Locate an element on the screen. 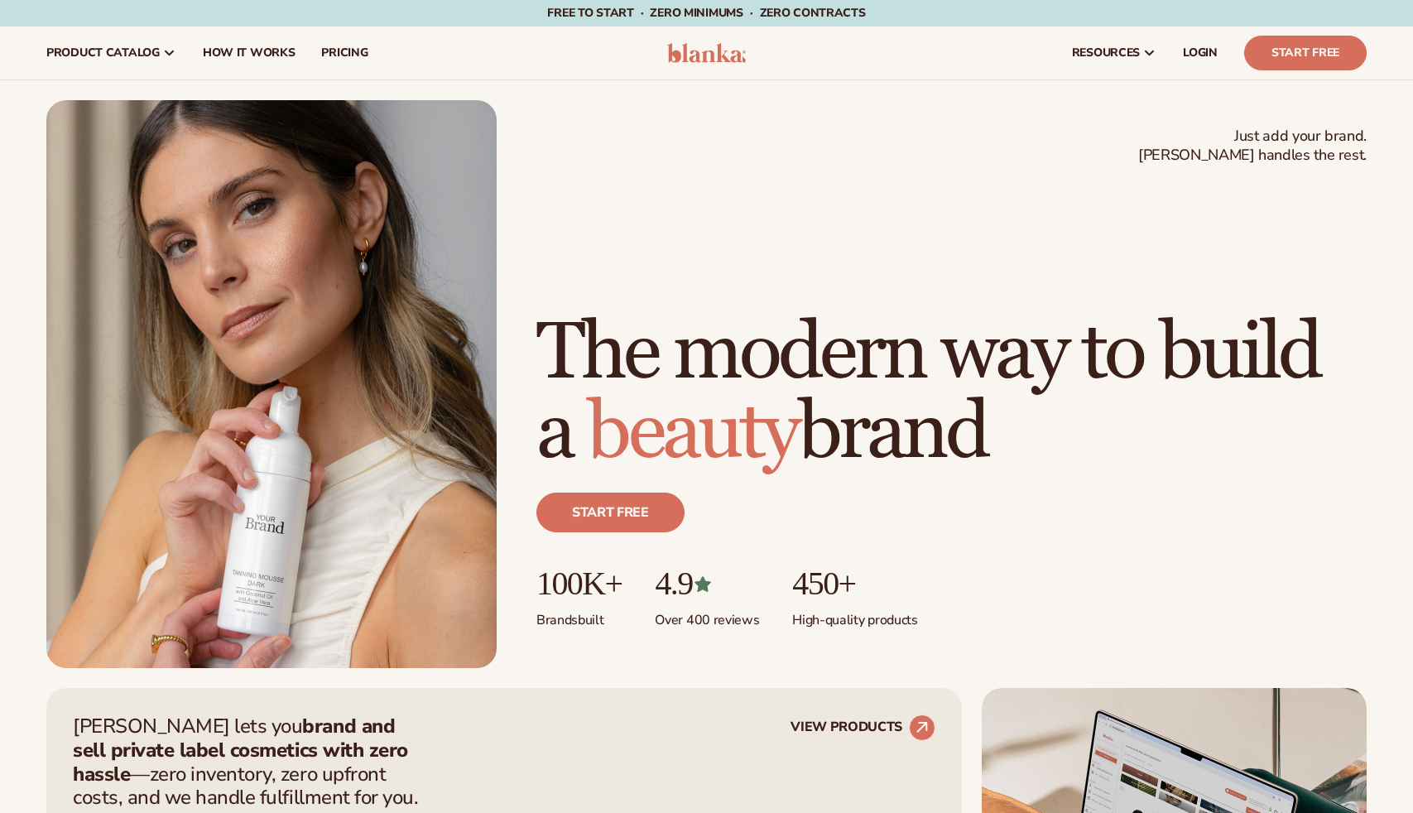 The width and height of the screenshot is (1413, 813). span: resources is located at coordinates (1106, 53).